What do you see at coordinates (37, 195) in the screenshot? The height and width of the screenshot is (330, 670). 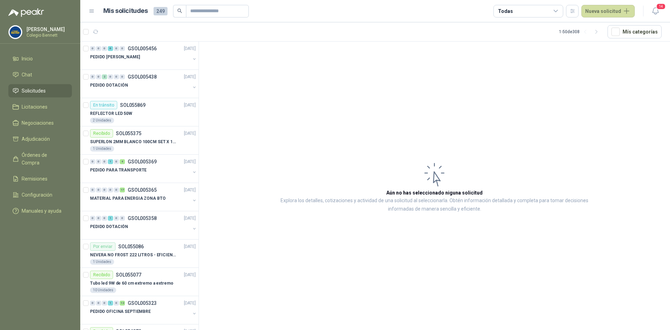 I see `span: Configuración` at bounding box center [37, 195].